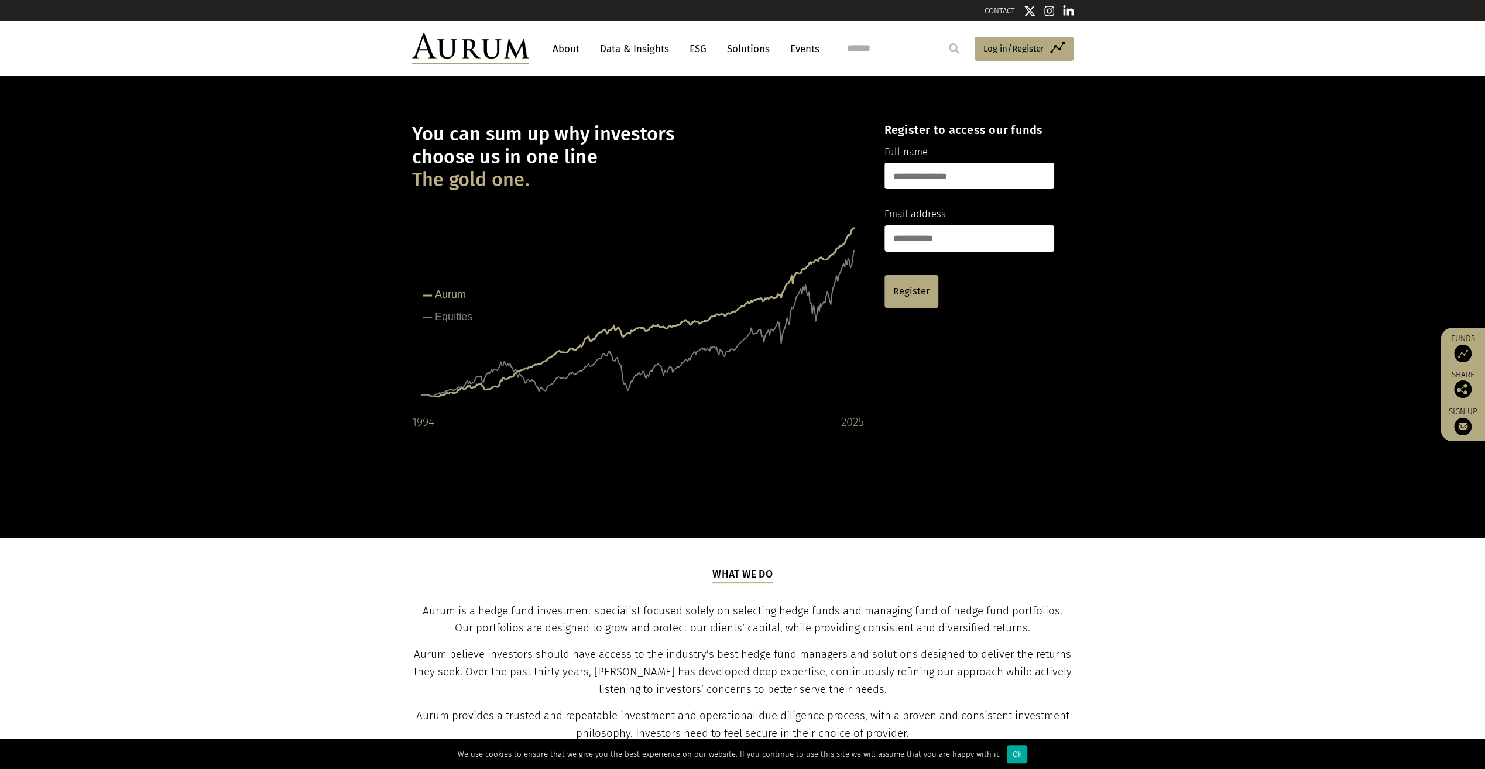 This screenshot has width=1485, height=769. I want to click on label: Email address, so click(915, 214).